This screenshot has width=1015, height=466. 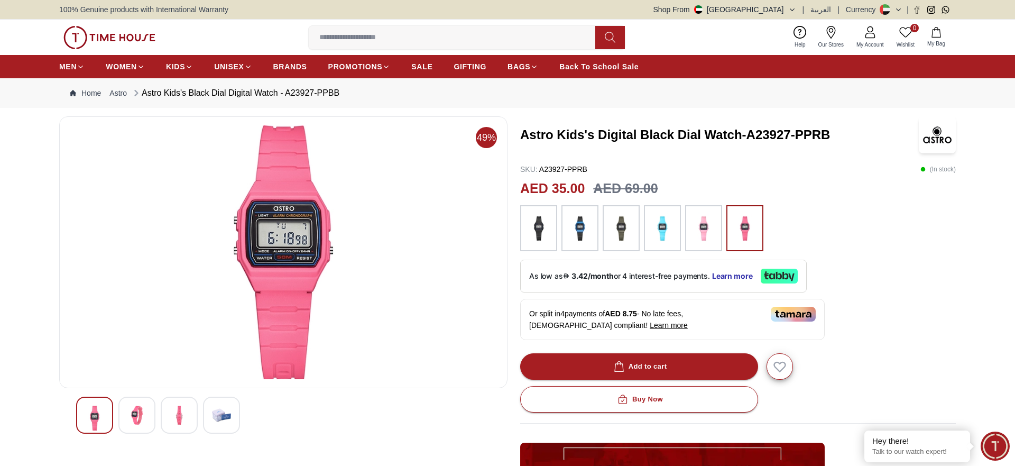 What do you see at coordinates (179, 67) in the screenshot?
I see `a: KIDS` at bounding box center [179, 67].